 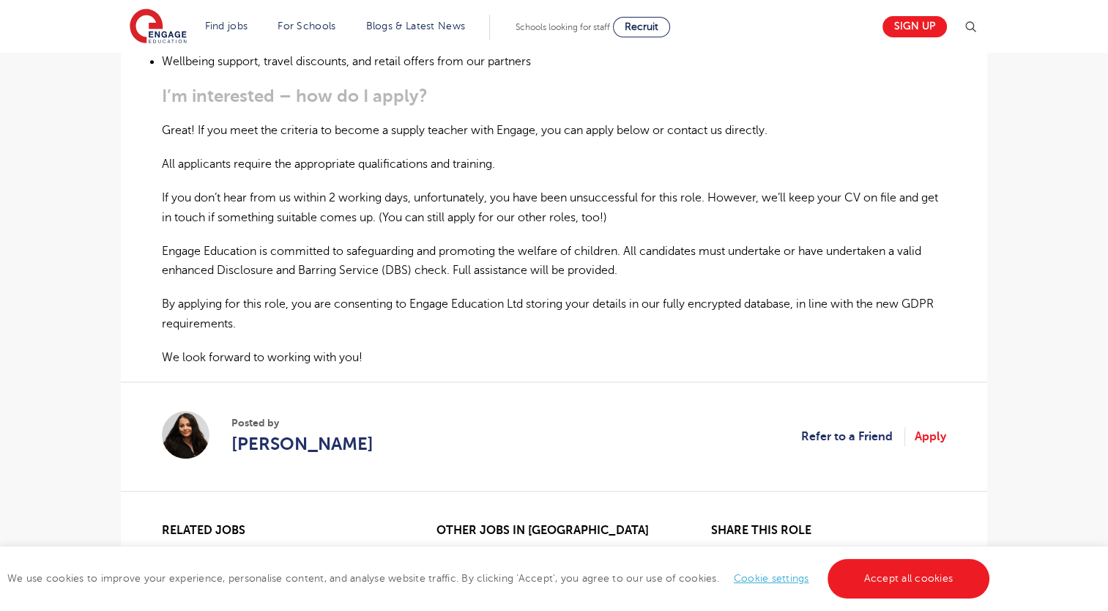 What do you see at coordinates (306, 26) in the screenshot?
I see `a: For Schools` at bounding box center [306, 26].